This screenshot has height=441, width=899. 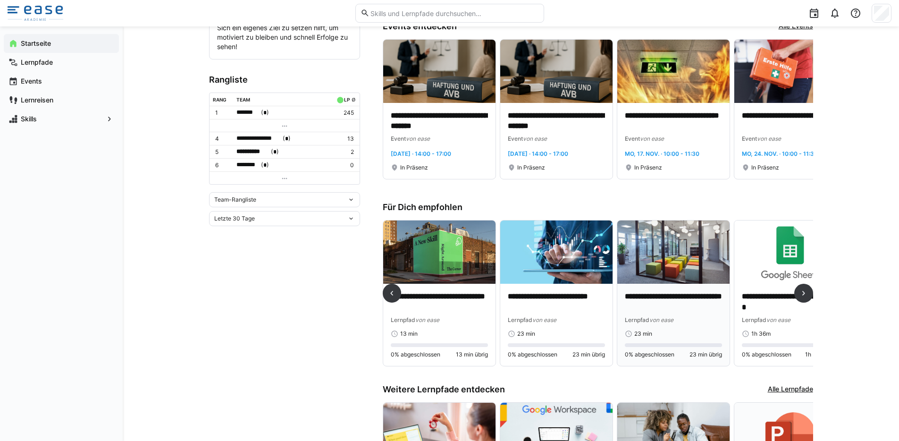 I want to click on span: 1h 36m, so click(x=761, y=334).